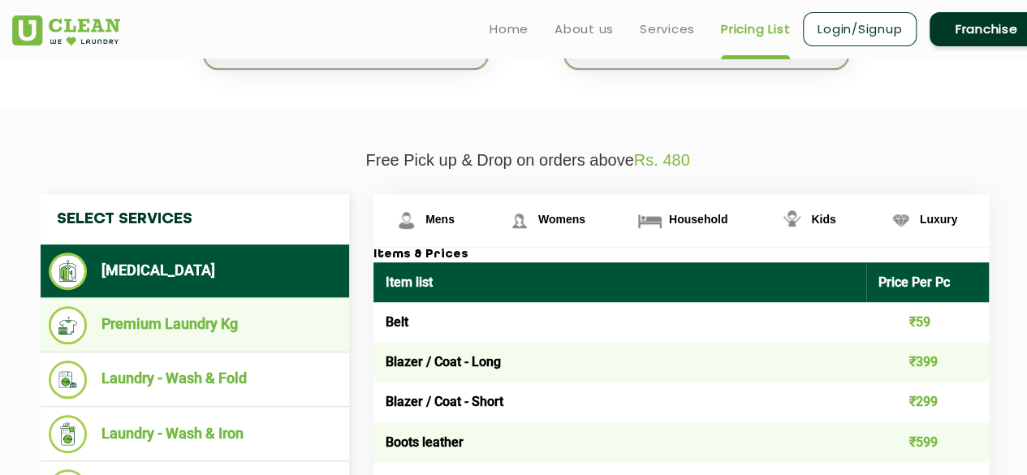 The image size is (1027, 475). Describe the element at coordinates (755, 29) in the screenshot. I see `a: Pricing List` at that location.